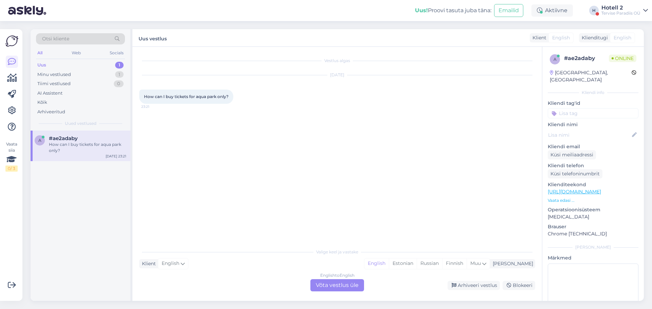 This screenshot has width=652, height=309. Describe the element at coordinates (12, 41) in the screenshot. I see `img: Askly Logo` at that location.